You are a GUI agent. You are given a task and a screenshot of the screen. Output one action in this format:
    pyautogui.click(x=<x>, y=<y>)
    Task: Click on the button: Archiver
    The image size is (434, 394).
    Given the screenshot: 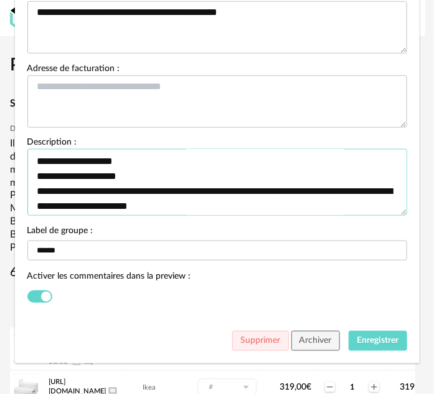 What is the action you would take?
    pyautogui.click(x=316, y=341)
    